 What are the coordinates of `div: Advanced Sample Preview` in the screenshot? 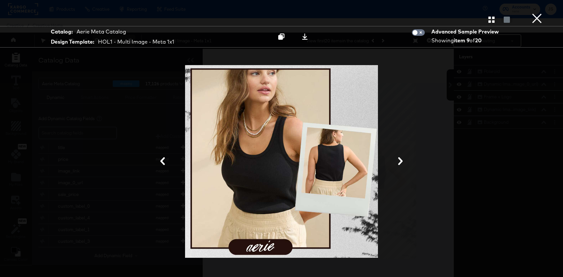 It's located at (466, 32).